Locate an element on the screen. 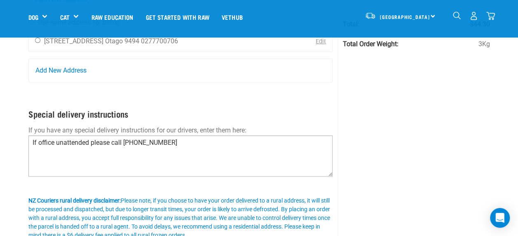  p: If you have any special delivery instructions for our drivers, enter them here: is located at coordinates (181, 130).